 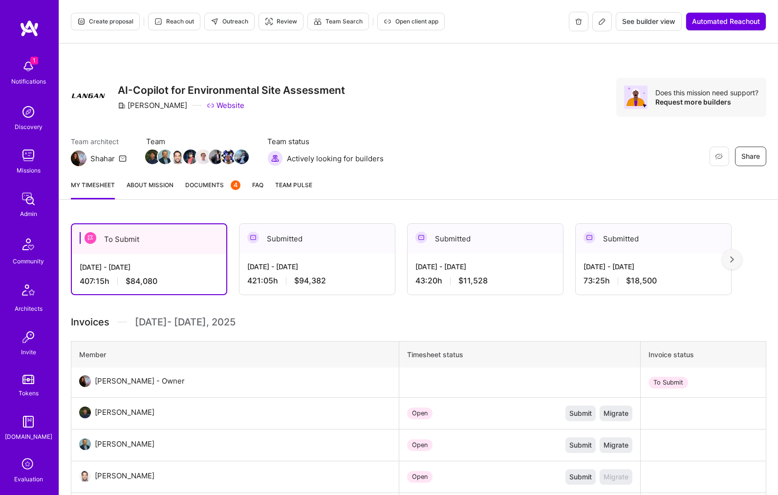 What do you see at coordinates (105, 22) in the screenshot?
I see `button: Create proposal` at bounding box center [105, 22].